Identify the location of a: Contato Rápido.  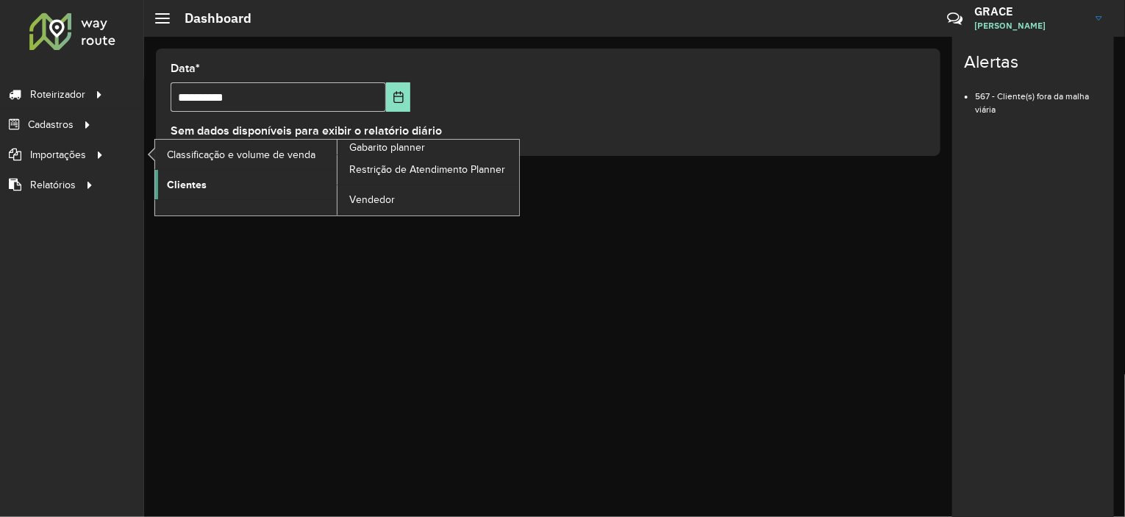
(954, 18).